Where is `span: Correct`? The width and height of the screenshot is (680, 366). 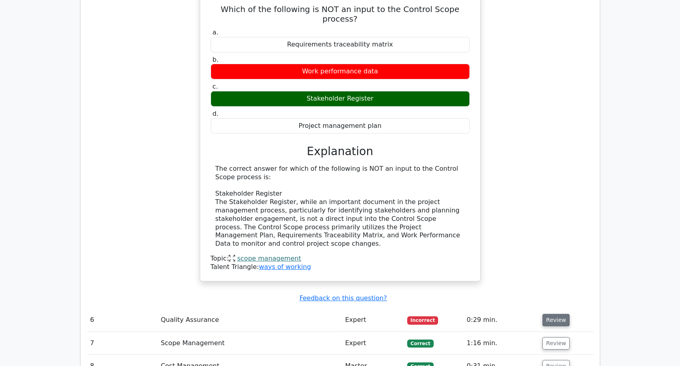 span: Correct is located at coordinates (420, 344).